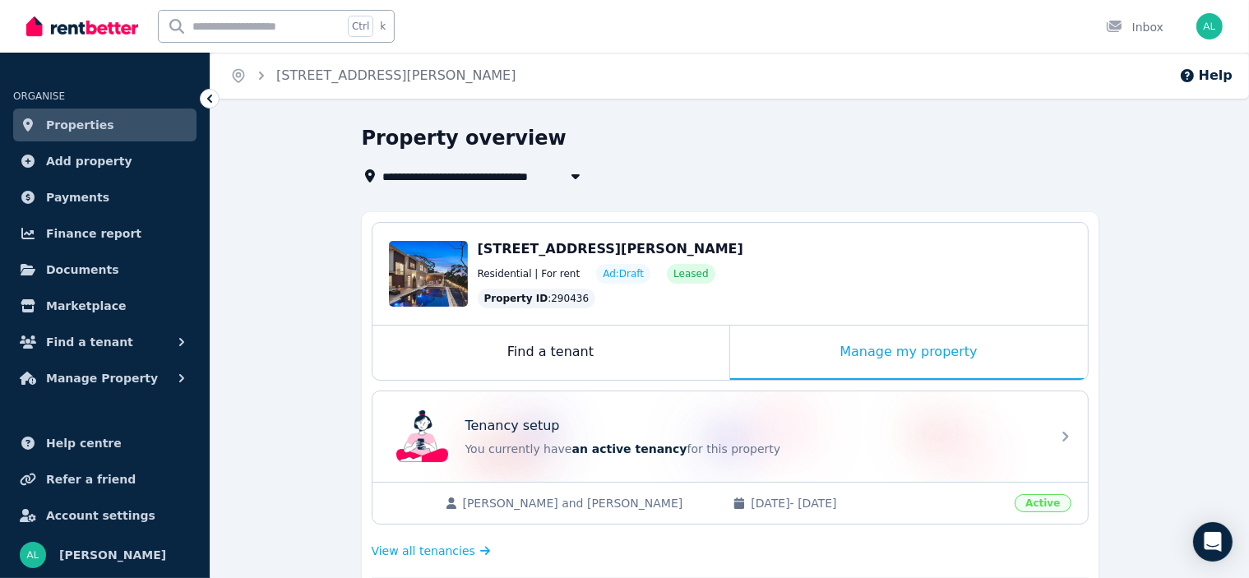 This screenshot has height=578, width=1249. What do you see at coordinates (730, 437) in the screenshot?
I see `a: Tenancy setupTenancy setupYou currently havean active tenancyfor this property` at bounding box center [730, 437].